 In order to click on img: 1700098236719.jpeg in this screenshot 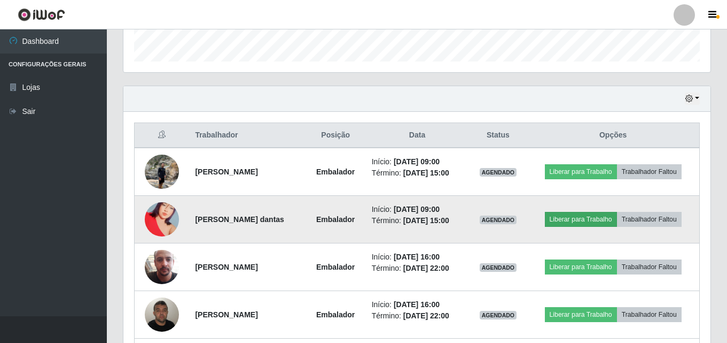, I will do `click(162, 171)`.